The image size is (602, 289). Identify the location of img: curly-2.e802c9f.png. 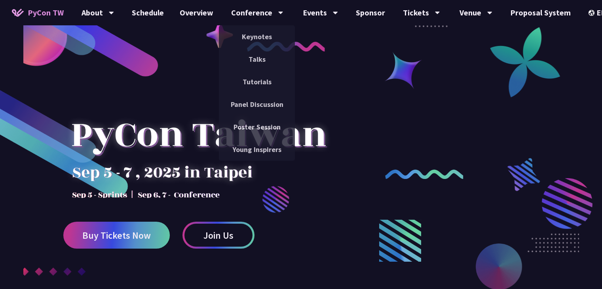
(424, 174).